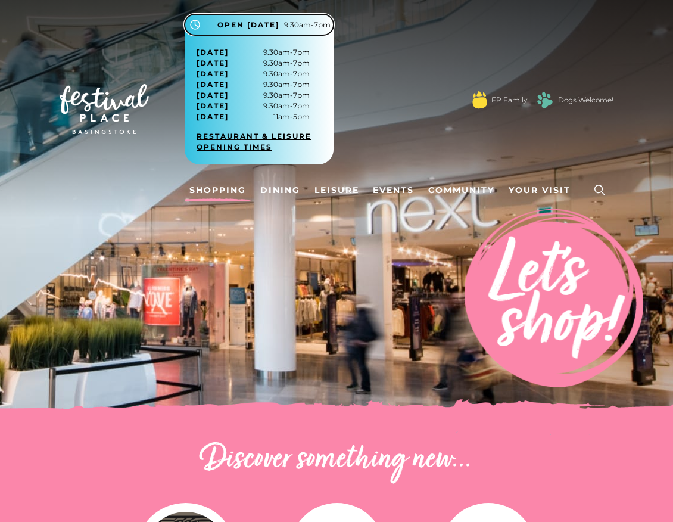 This screenshot has width=673, height=522. Describe the element at coordinates (280, 190) in the screenshot. I see `a: Dining` at that location.